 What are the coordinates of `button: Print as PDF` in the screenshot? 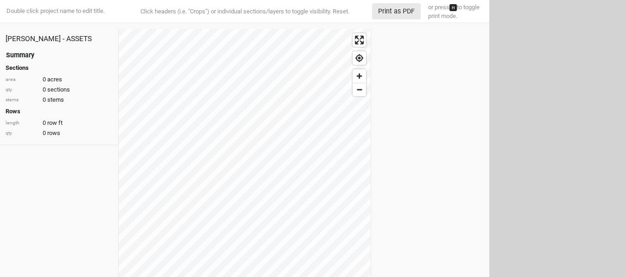 It's located at (396, 11).